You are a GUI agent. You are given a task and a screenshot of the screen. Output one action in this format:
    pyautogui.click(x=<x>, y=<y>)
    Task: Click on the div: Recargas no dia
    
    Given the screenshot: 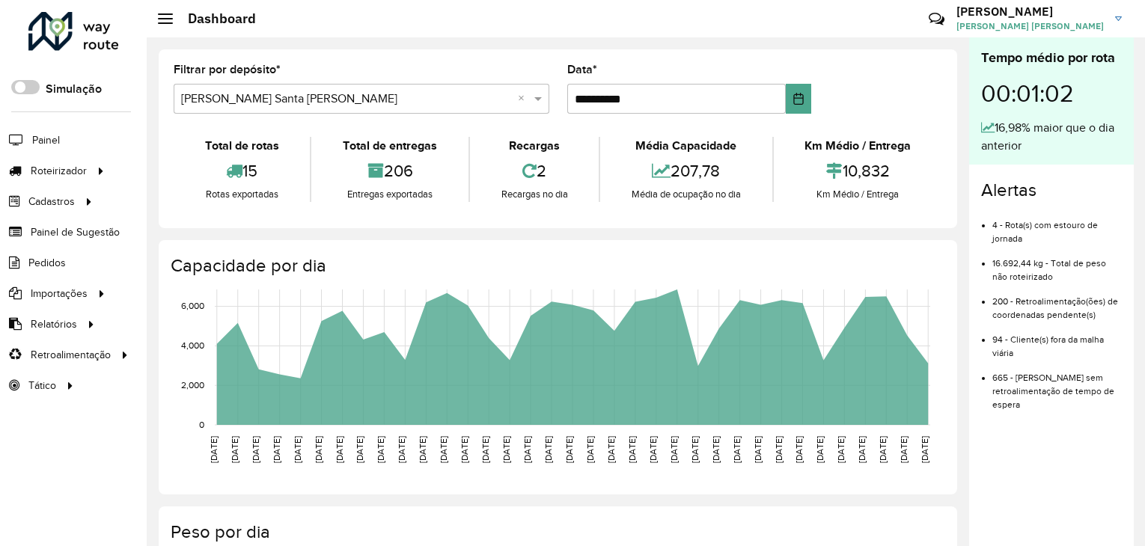 What is the action you would take?
    pyautogui.click(x=534, y=195)
    